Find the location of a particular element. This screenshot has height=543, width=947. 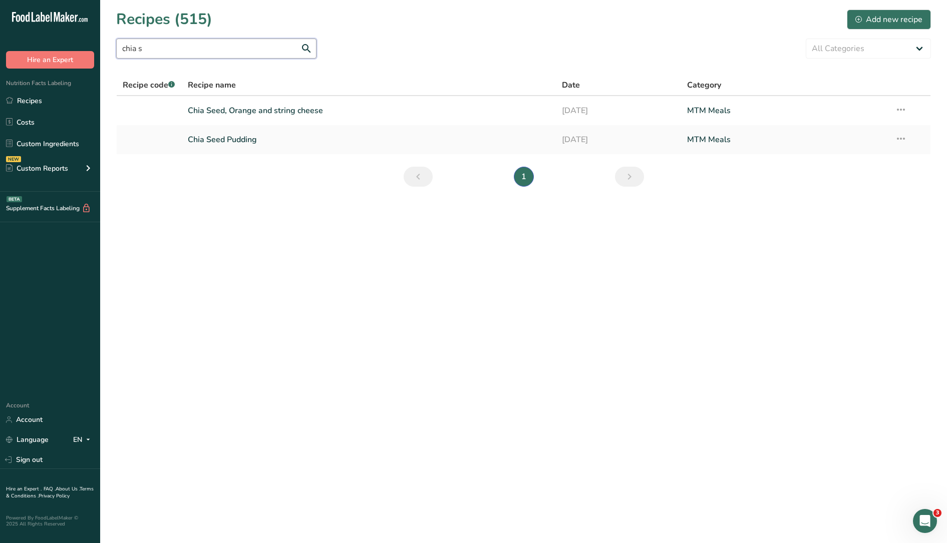

a: Terms & Conditions . is located at coordinates (50, 493).